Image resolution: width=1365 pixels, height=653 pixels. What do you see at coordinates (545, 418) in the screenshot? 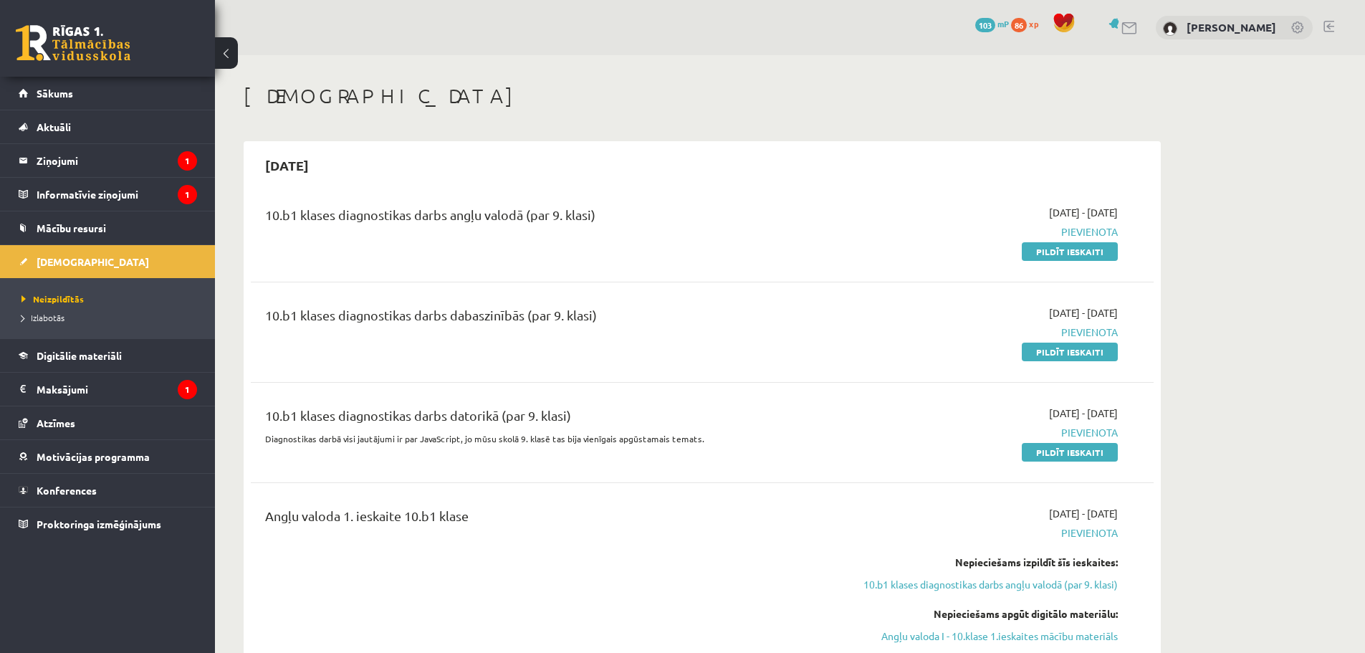
I see `div: 10.b1 klases diagnostikas darbs datorikā (par 9. klasi)` at bounding box center [545, 418].